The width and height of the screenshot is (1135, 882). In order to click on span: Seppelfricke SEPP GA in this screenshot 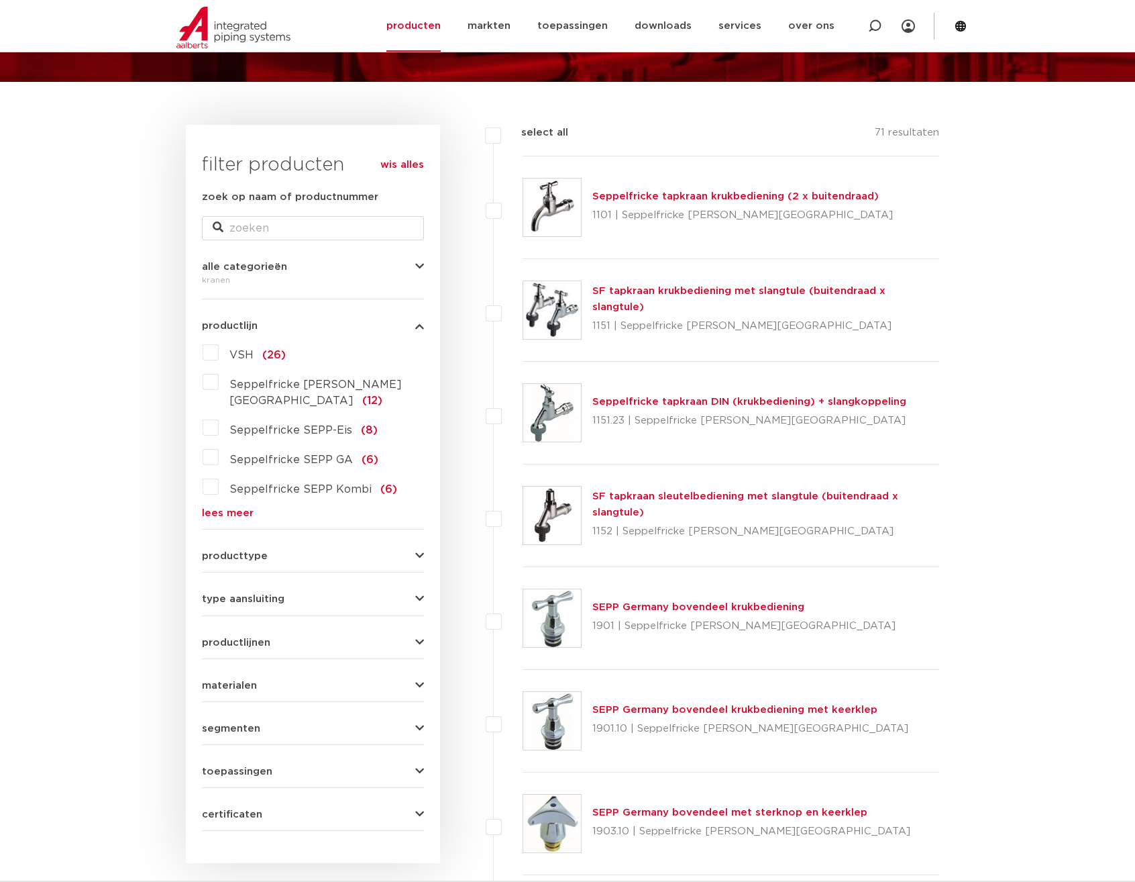, I will do `click(291, 460)`.